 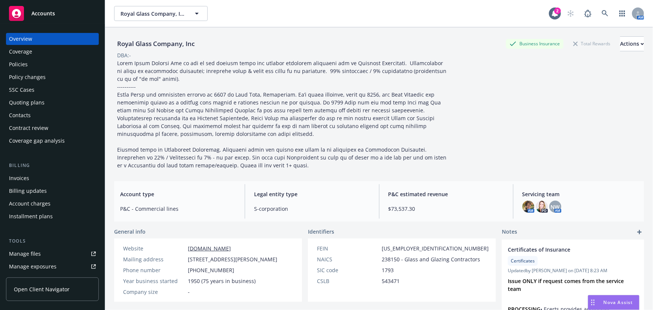 What do you see at coordinates (571, 13) in the screenshot?
I see `a: Start snowing` at bounding box center [571, 13].